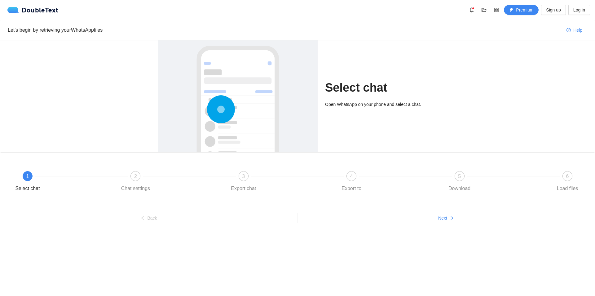  What do you see at coordinates (554, 10) in the screenshot?
I see `span: Sign up` at bounding box center [554, 10].